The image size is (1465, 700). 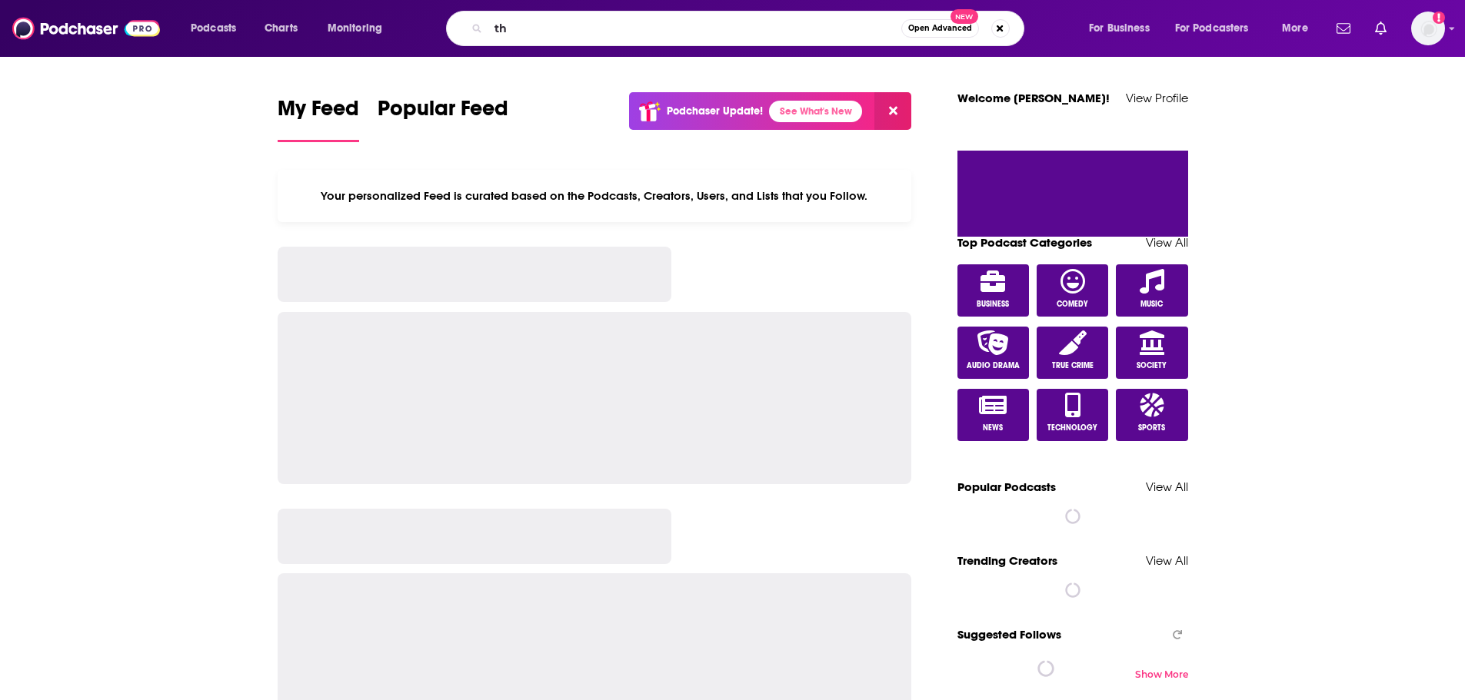 I want to click on a: Music, so click(x=1152, y=291).